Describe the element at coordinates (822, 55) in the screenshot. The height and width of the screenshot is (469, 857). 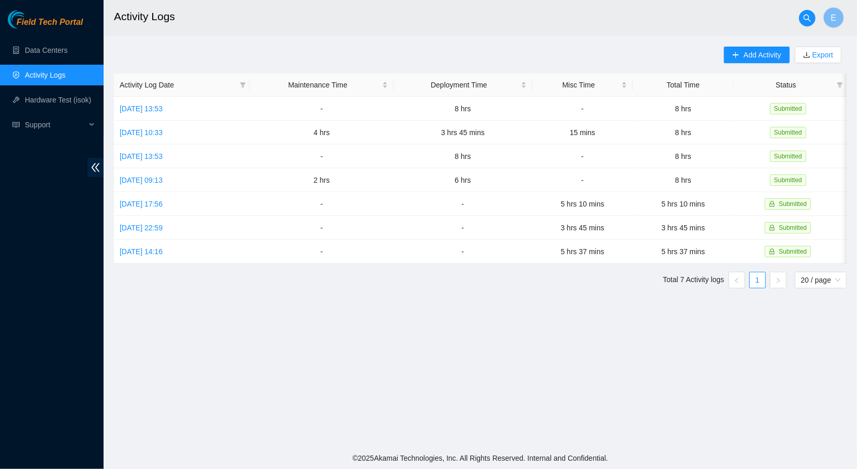
I see `a: Export` at that location.